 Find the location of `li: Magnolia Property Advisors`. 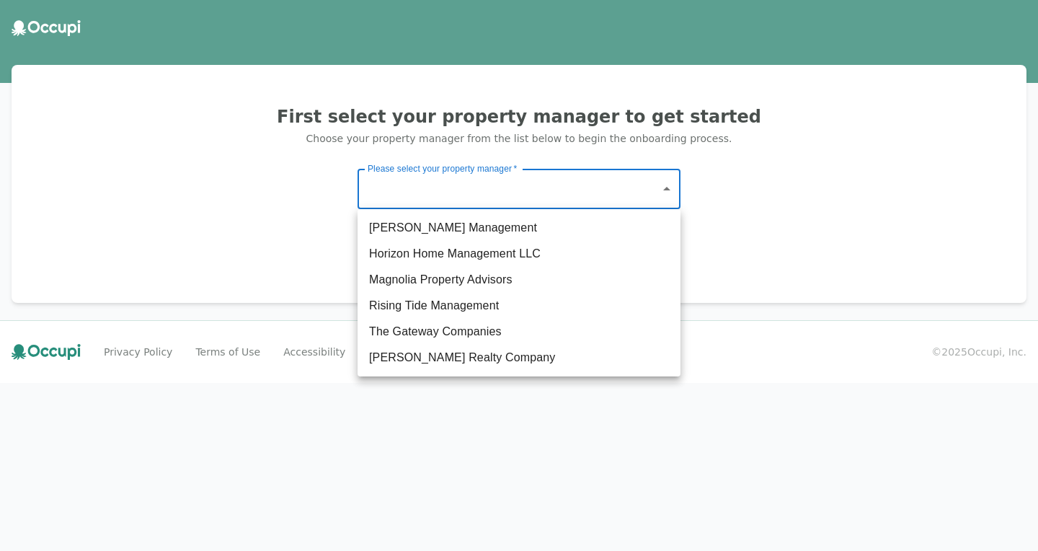

li: Magnolia Property Advisors is located at coordinates (519, 280).